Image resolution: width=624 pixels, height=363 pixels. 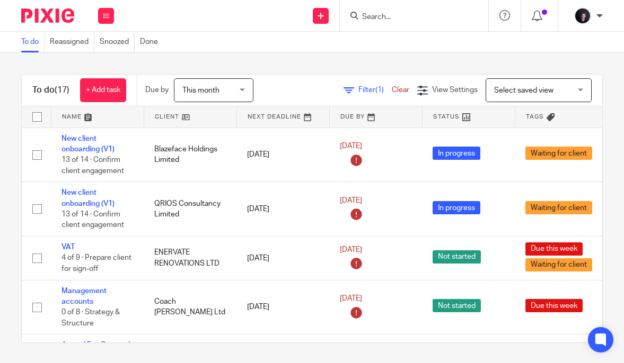 What do you see at coordinates (190, 259) in the screenshot?
I see `td: ENERVATE RENOVATIONS LTD` at bounding box center [190, 259].